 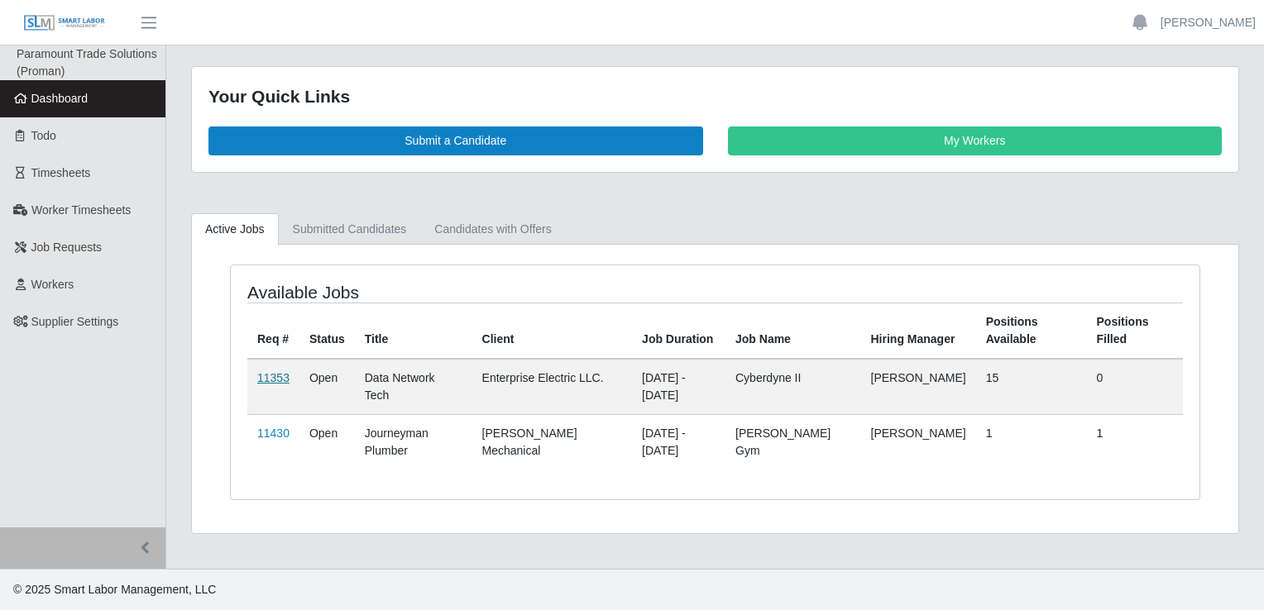 What do you see at coordinates (414, 331) in the screenshot?
I see `th: Title` at bounding box center [414, 331].